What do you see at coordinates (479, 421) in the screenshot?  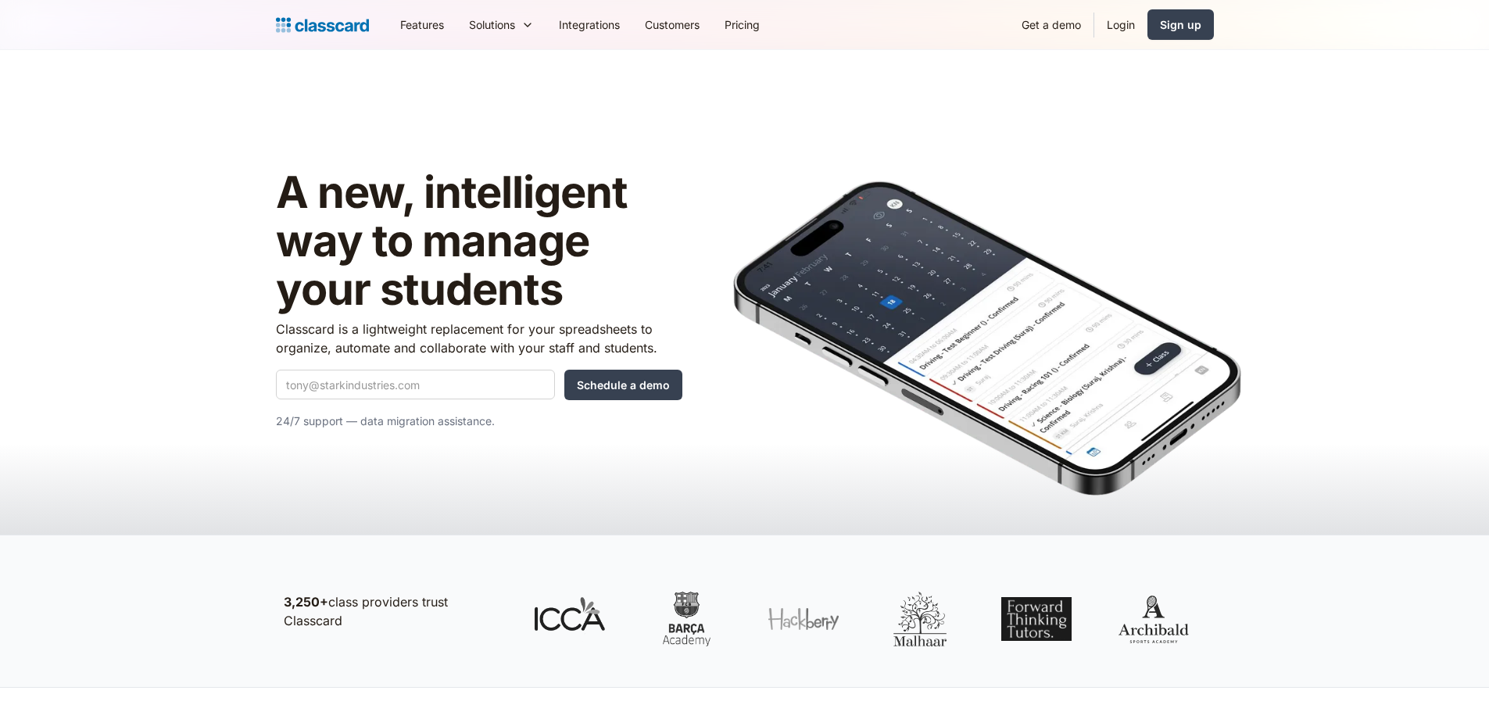 I see `p: 24/7 support — data migration assistance.` at bounding box center [479, 421].